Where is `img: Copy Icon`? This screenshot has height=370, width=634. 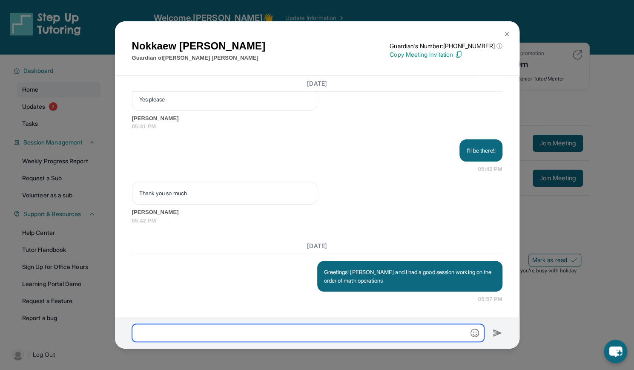
img: Copy Icon is located at coordinates (459, 55).